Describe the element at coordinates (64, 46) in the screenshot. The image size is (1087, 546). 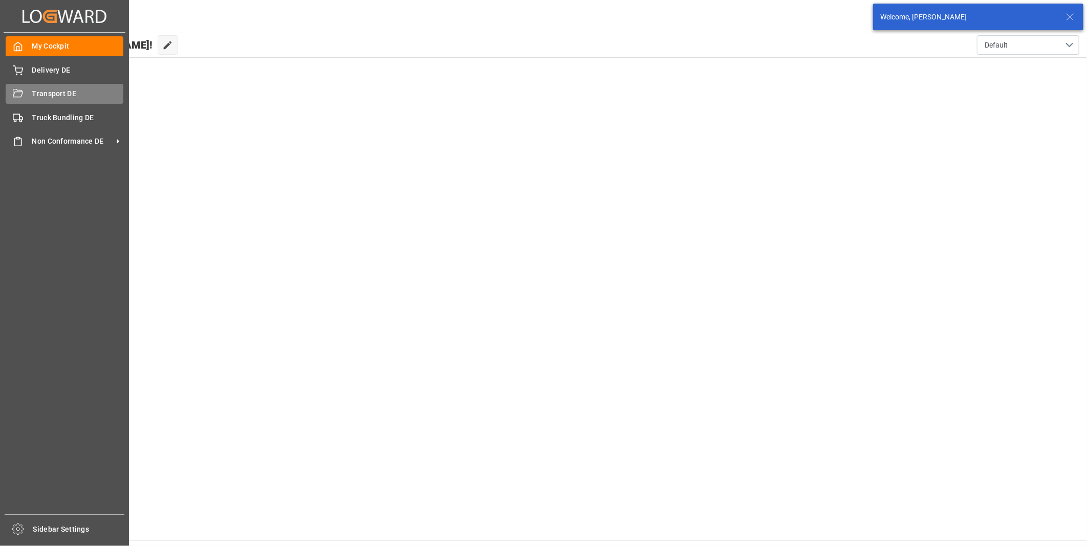
I see `a: My Cockpit` at that location.